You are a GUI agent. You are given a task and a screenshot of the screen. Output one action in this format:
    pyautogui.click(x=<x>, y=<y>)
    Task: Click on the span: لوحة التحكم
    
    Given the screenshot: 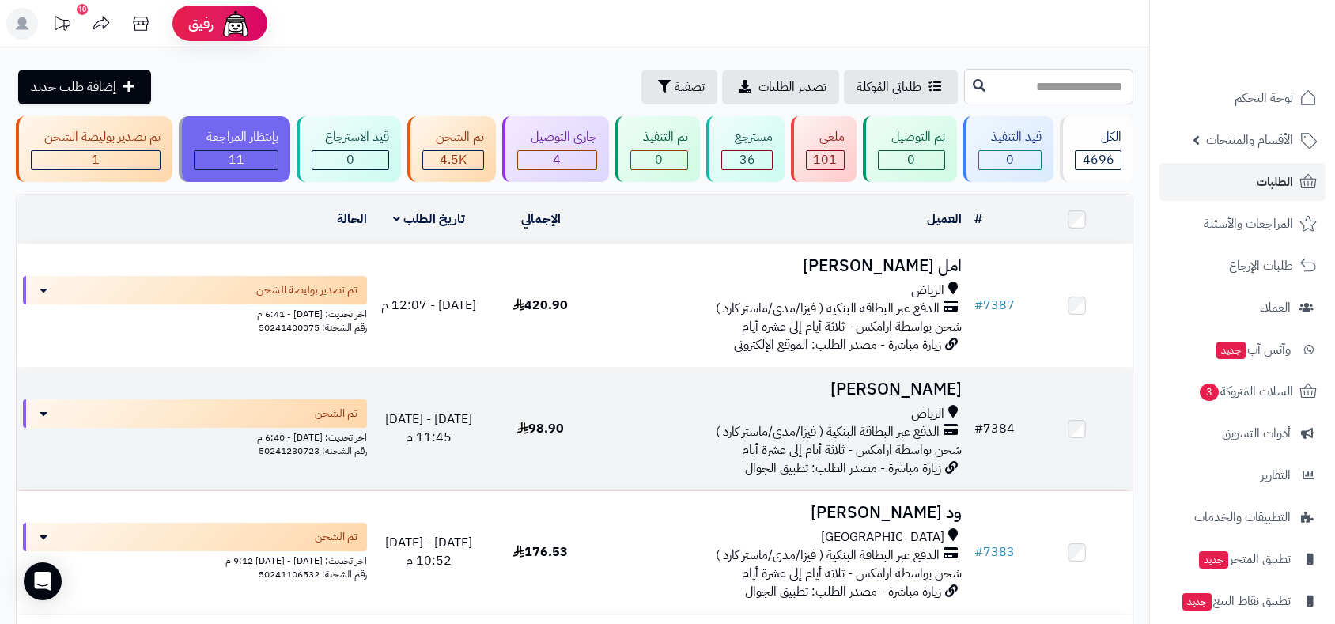 What is the action you would take?
    pyautogui.click(x=1264, y=98)
    